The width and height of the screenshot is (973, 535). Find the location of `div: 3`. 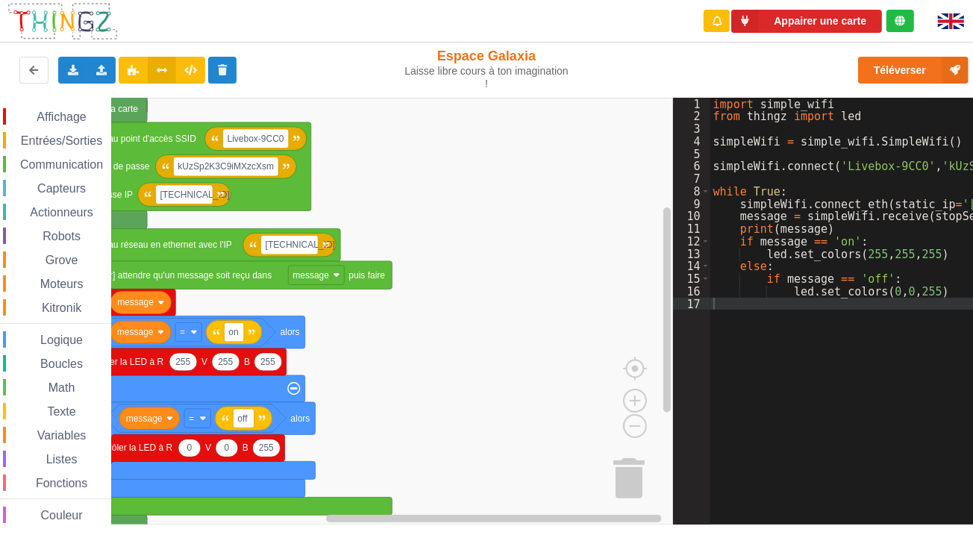

div: 3 is located at coordinates (692, 128).